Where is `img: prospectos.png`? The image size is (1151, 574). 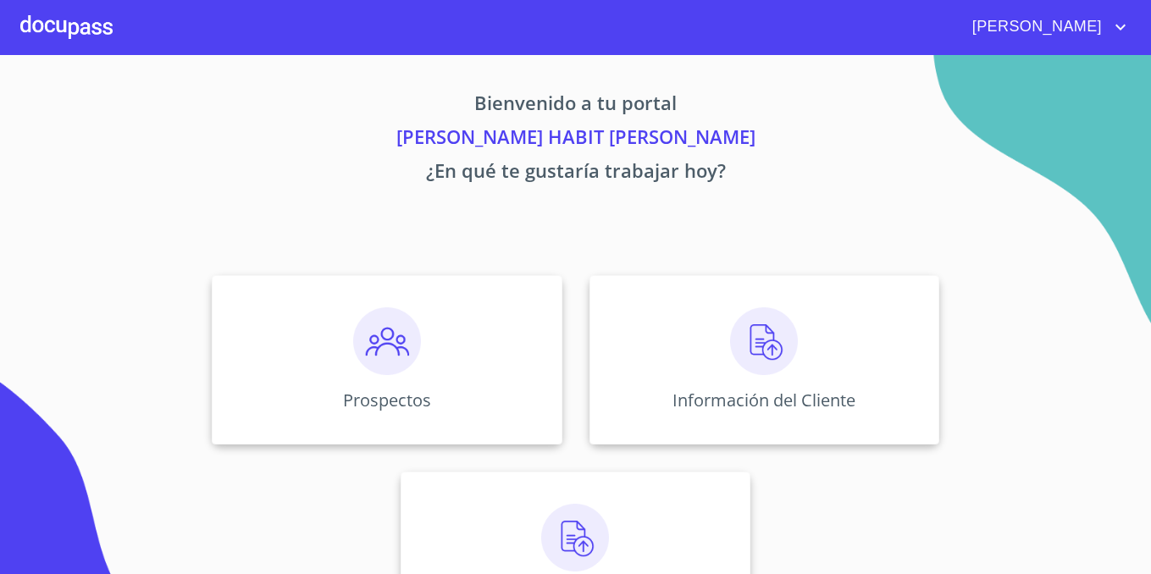 img: prospectos.png is located at coordinates (387, 341).